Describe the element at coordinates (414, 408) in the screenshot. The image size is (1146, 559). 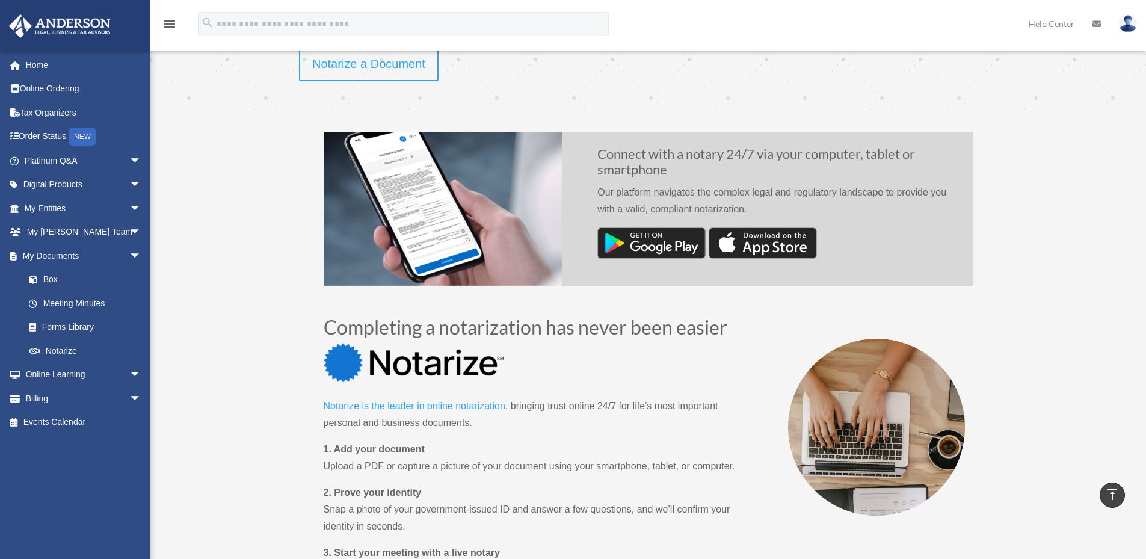
I see `a: Notarize is the leader in online notarization` at that location.